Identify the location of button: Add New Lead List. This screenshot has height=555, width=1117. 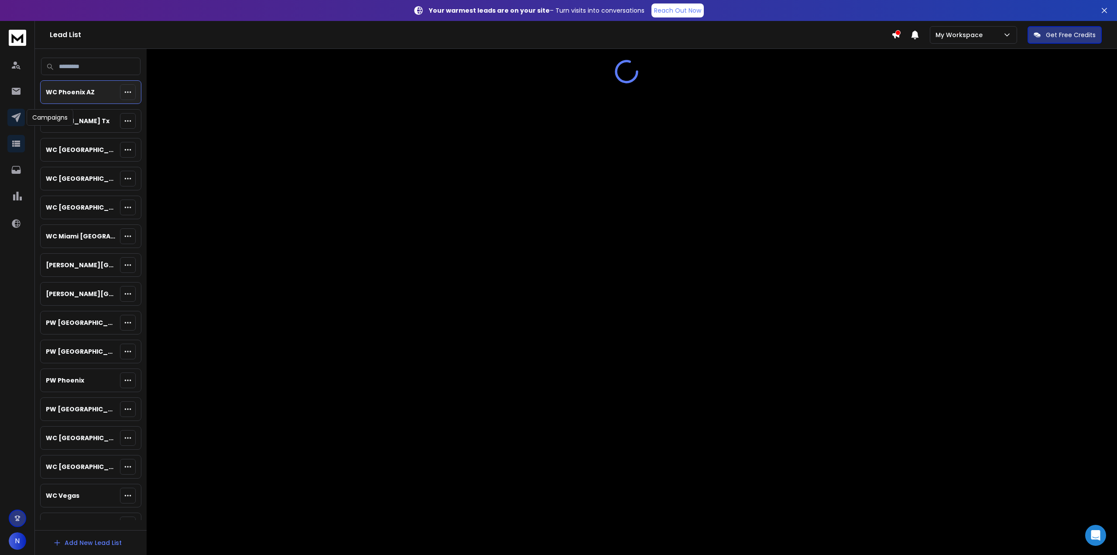
(87, 543).